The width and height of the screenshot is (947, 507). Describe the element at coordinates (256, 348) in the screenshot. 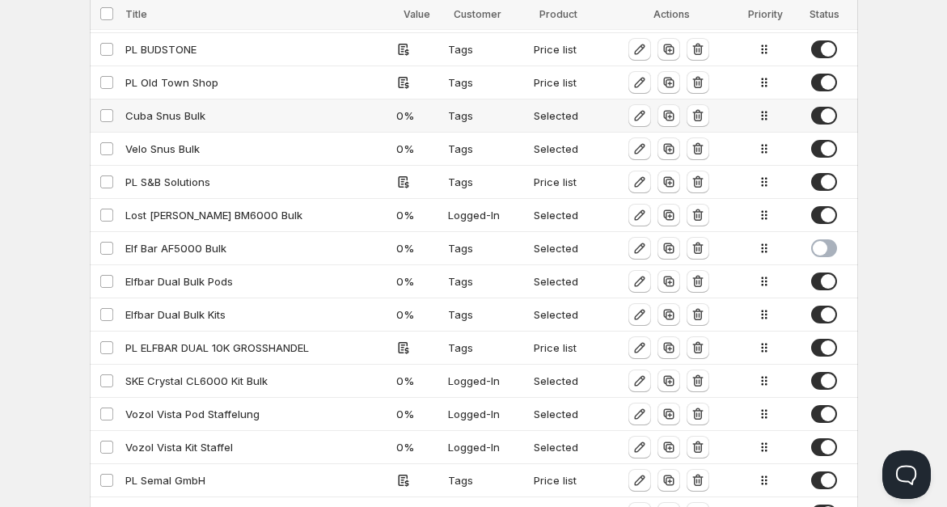

I see `div: PL ELFBAR DUAL 10K GROSSHANDEL` at that location.